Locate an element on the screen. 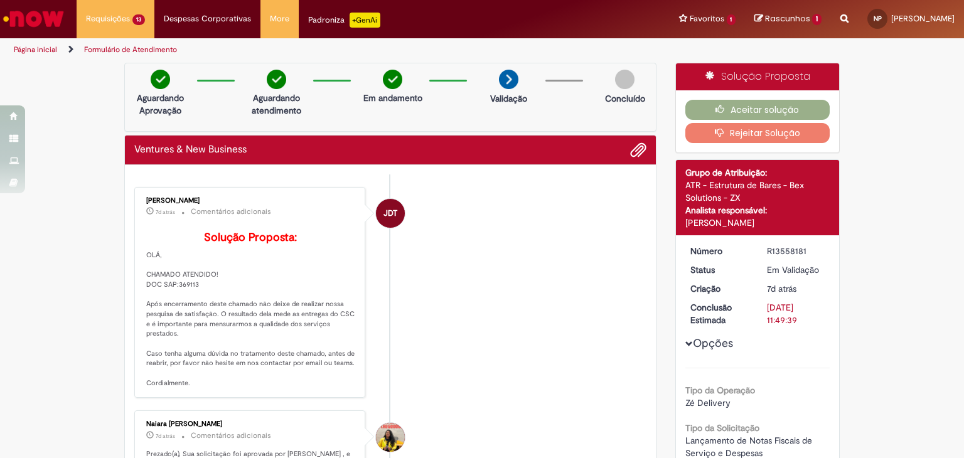  span: JDT is located at coordinates (391, 213).